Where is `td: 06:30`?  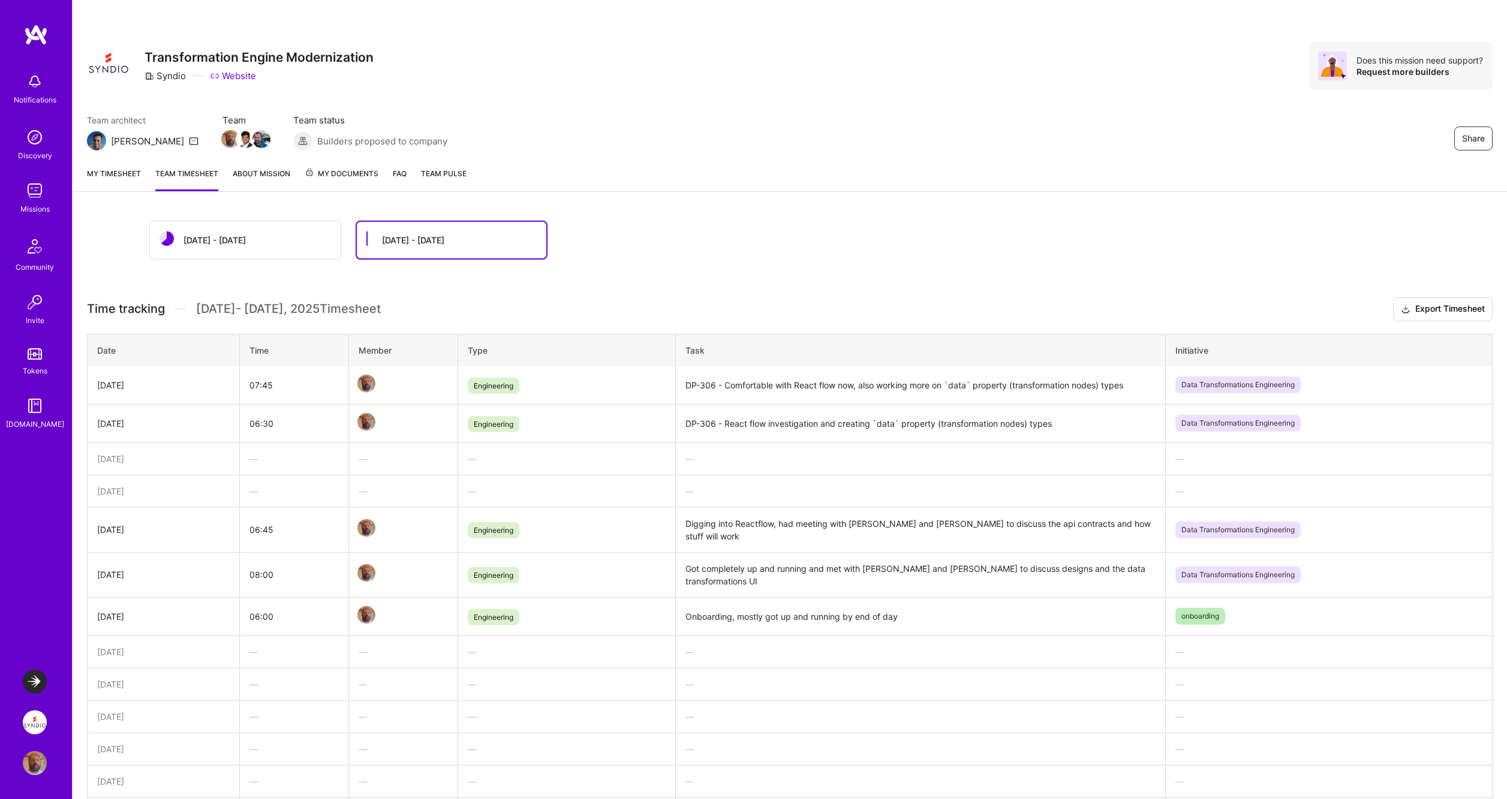 td: 06:30 is located at coordinates (294, 423).